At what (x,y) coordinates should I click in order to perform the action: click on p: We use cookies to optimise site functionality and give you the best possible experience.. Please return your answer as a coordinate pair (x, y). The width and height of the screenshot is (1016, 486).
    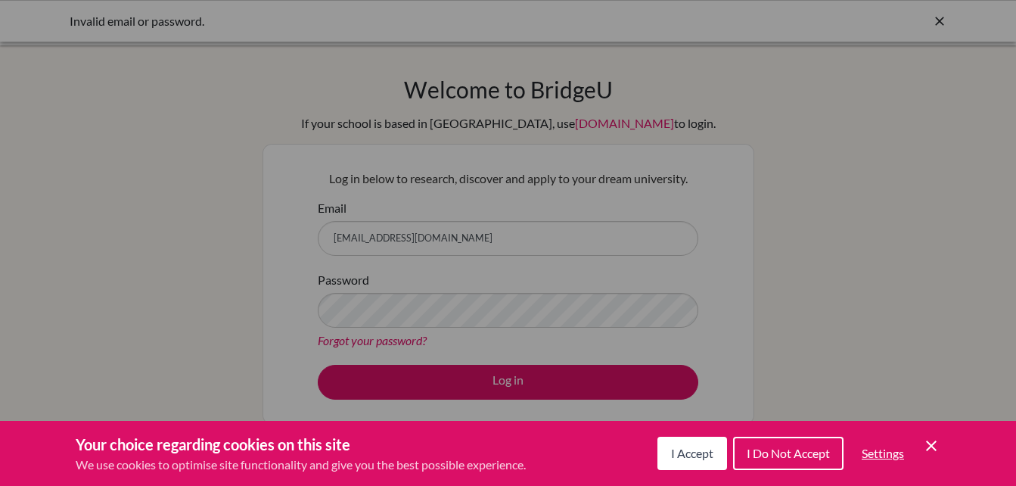
    Looking at the image, I should click on (300, 464).